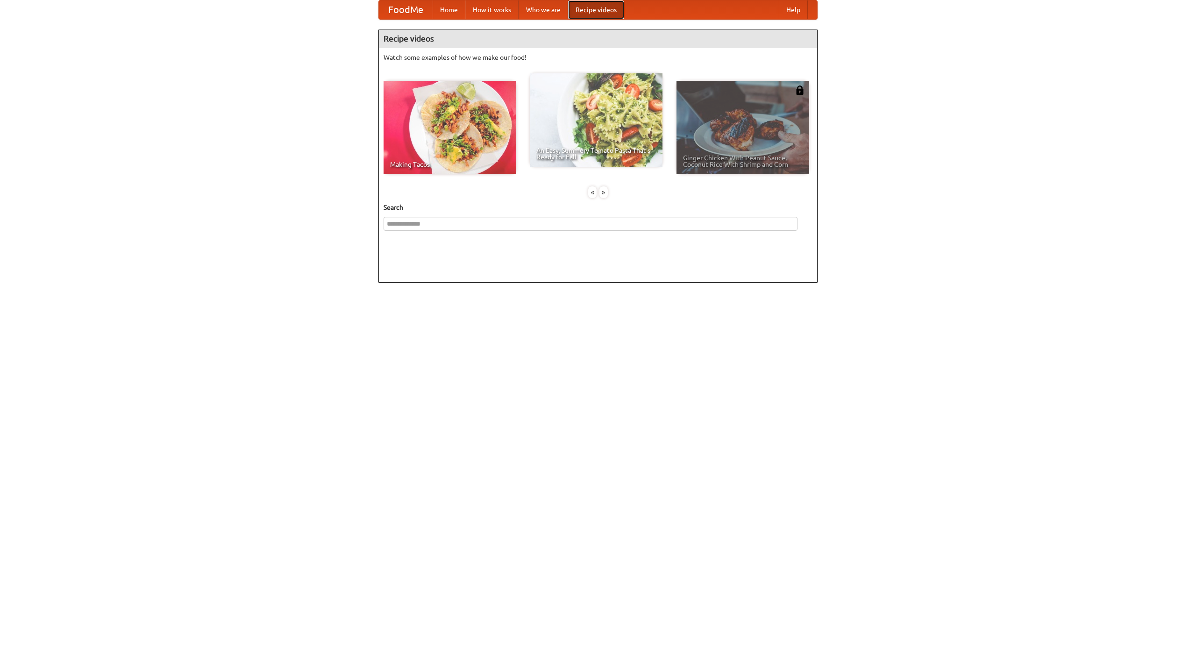 This screenshot has height=661, width=1196. Describe the element at coordinates (598, 57) in the screenshot. I see `p: Watch some examples of how we make our food!` at that location.